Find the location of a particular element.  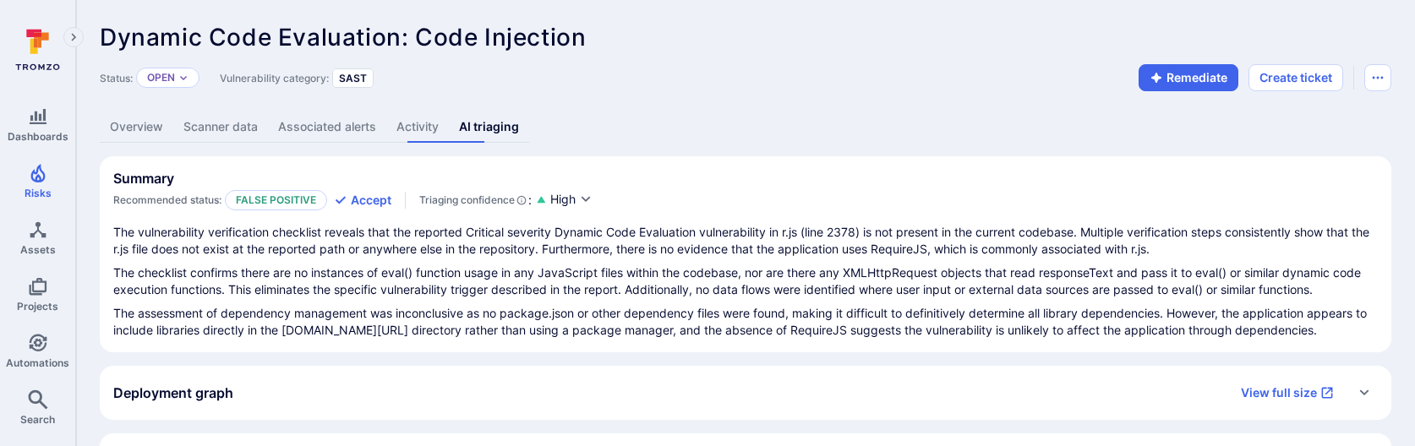

span: Search is located at coordinates (37, 419).